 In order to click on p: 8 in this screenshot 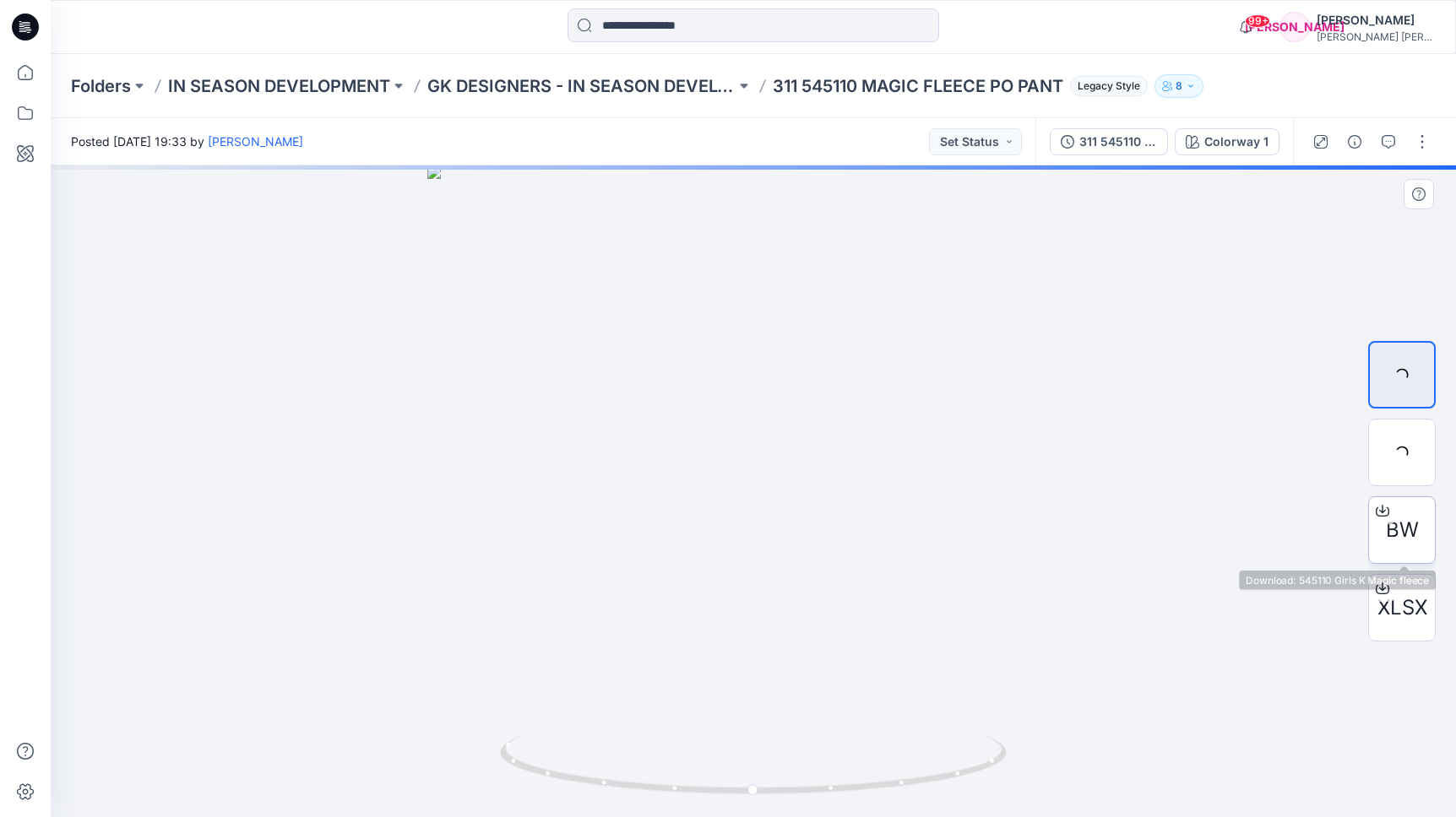, I will do `click(1179, 86)`.